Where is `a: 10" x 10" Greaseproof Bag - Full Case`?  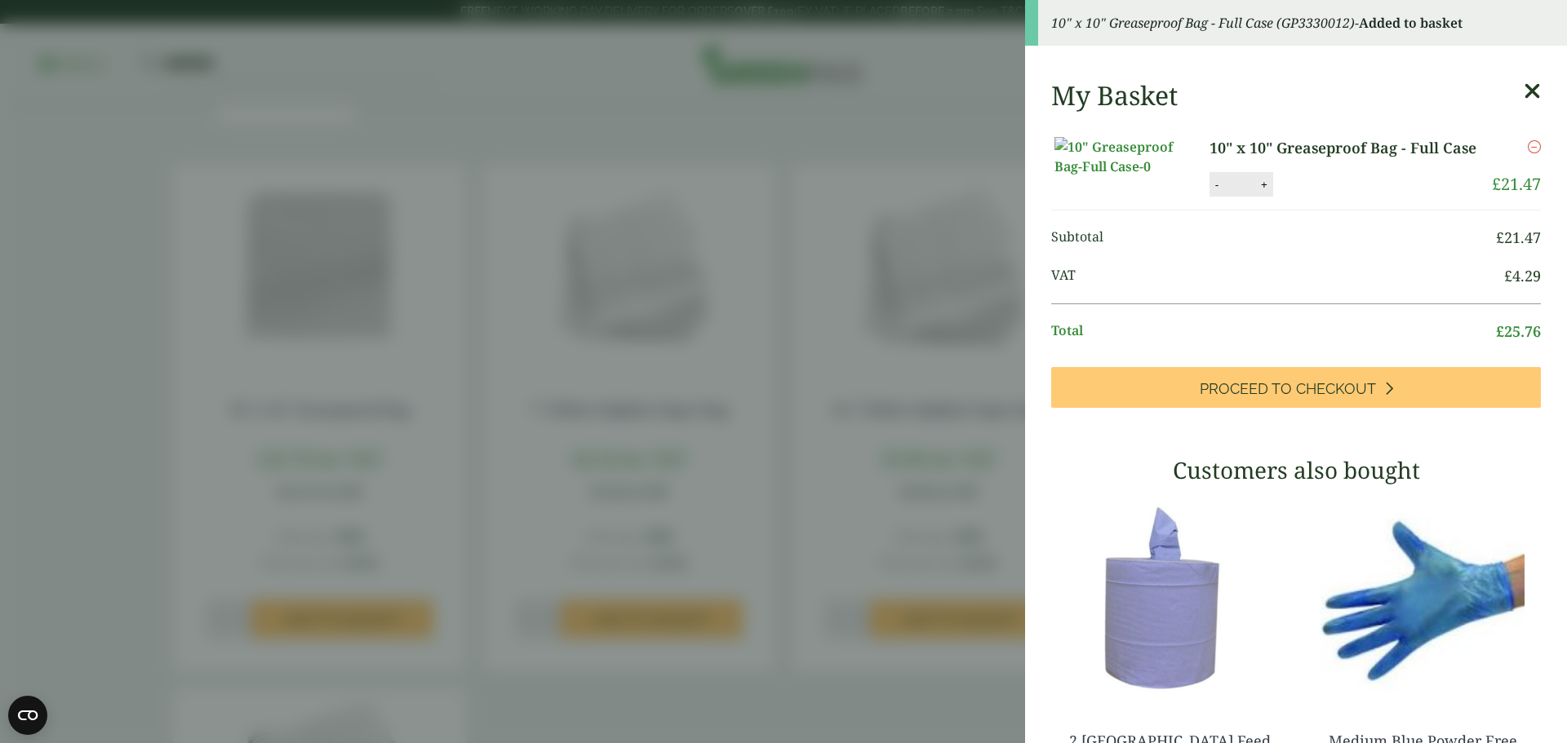
a: 10" x 10" Greaseproof Bag - Full Case is located at coordinates (1346, 148).